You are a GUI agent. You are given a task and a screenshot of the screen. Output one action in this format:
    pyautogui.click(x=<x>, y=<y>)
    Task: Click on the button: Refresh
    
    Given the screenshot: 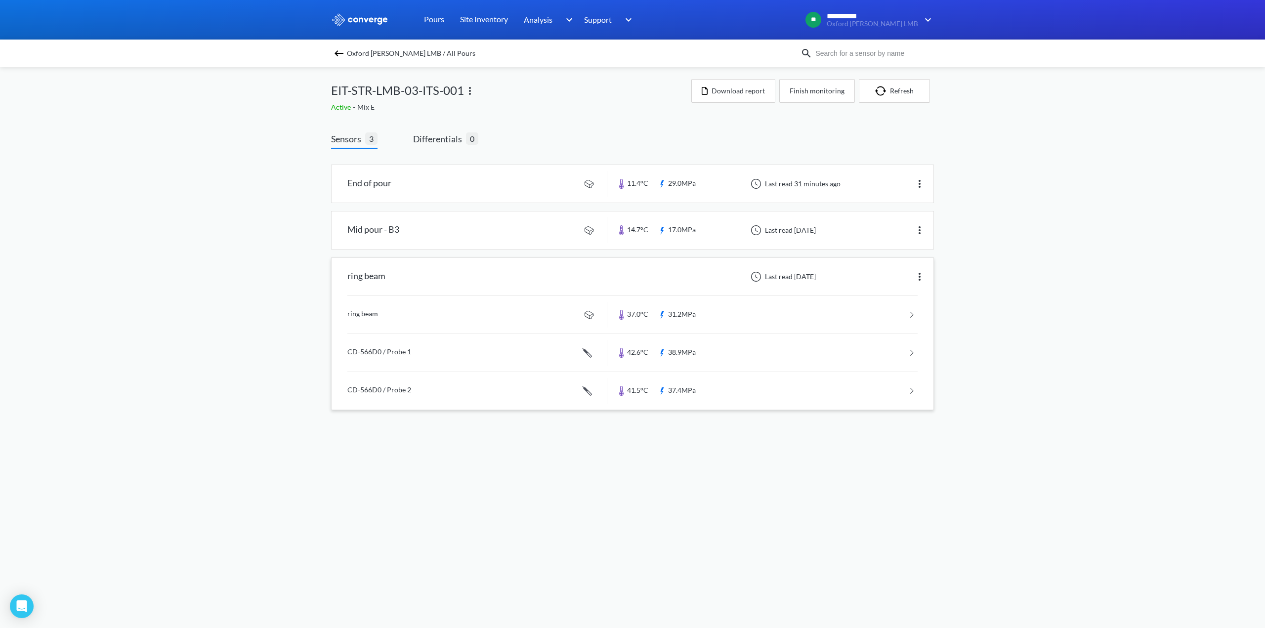 What is the action you would take?
    pyautogui.click(x=895, y=91)
    